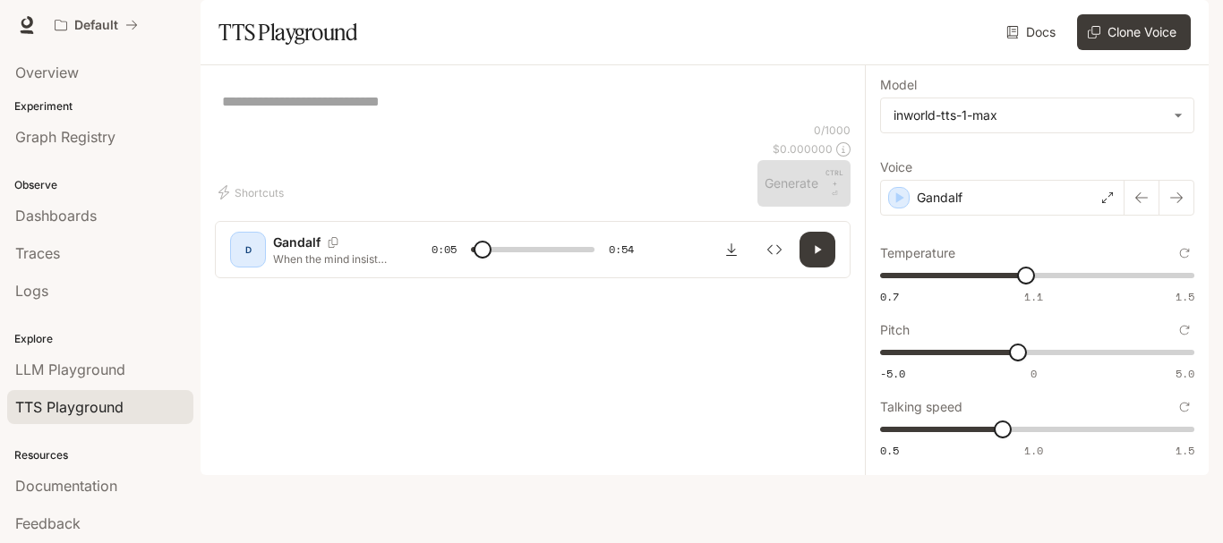 This screenshot has width=1223, height=543. I want to click on p: Default, so click(96, 25).